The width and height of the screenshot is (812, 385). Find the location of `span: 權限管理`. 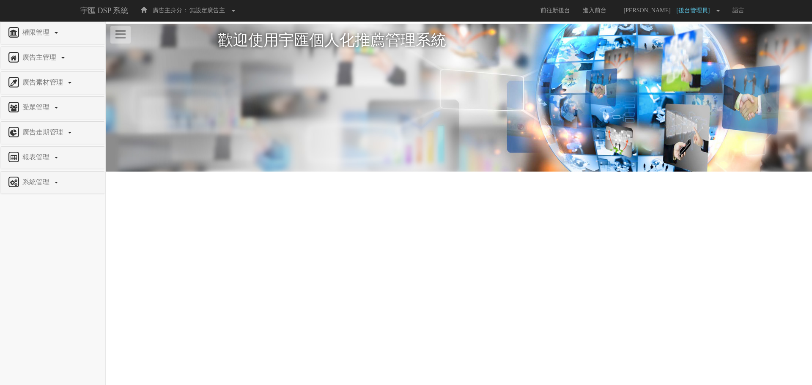

span: 權限管理 is located at coordinates (37, 32).